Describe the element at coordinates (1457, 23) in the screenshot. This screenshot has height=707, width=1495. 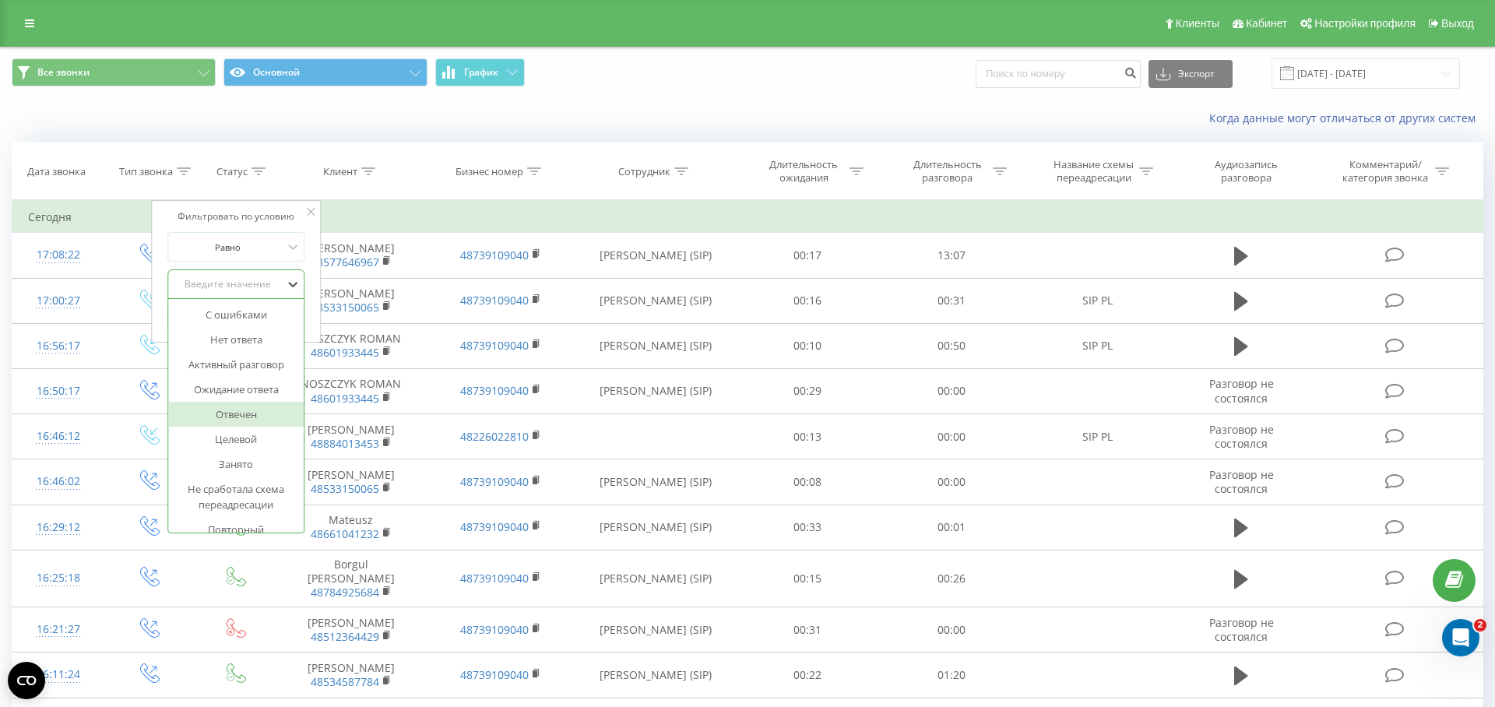
I see `span: Выход` at that location.